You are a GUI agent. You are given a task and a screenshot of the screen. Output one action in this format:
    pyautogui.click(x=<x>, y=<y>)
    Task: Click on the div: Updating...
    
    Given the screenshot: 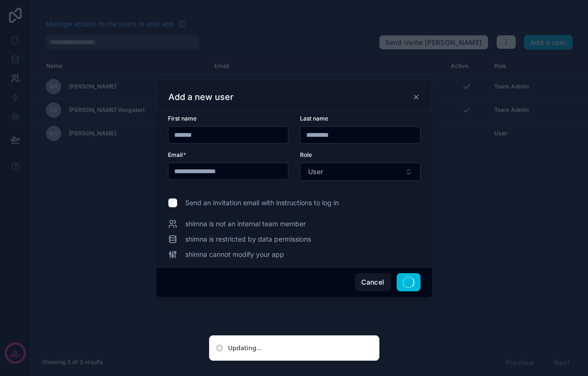 What is the action you would take?
    pyautogui.click(x=245, y=348)
    